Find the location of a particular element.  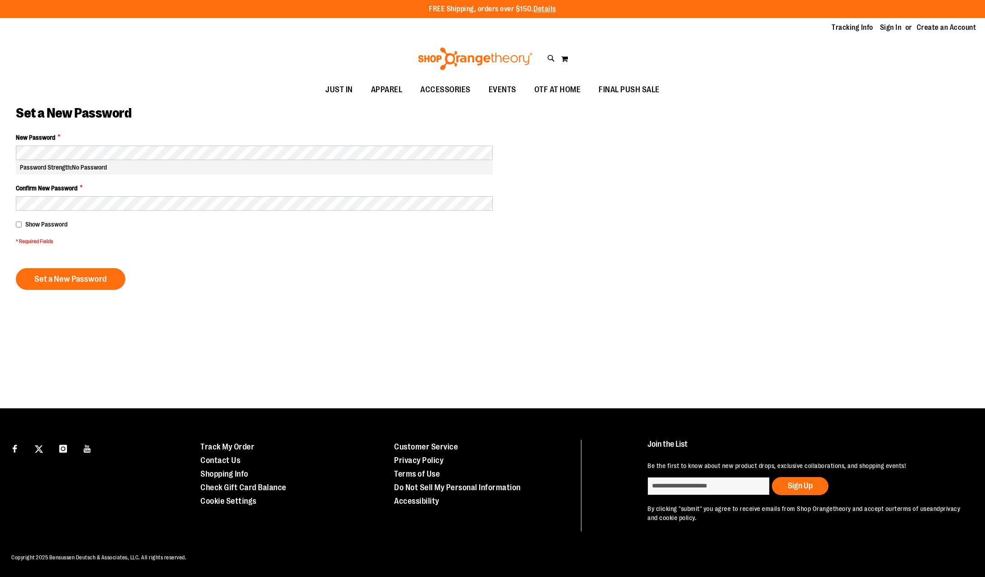

h4: Join the List is located at coordinates (805, 448).